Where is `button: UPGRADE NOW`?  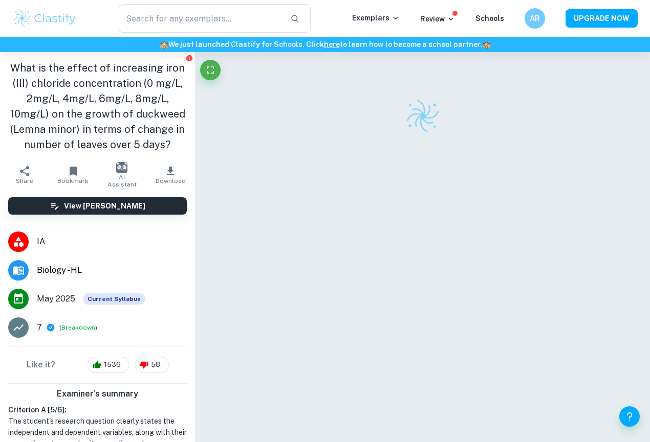 button: UPGRADE NOW is located at coordinates (601, 18).